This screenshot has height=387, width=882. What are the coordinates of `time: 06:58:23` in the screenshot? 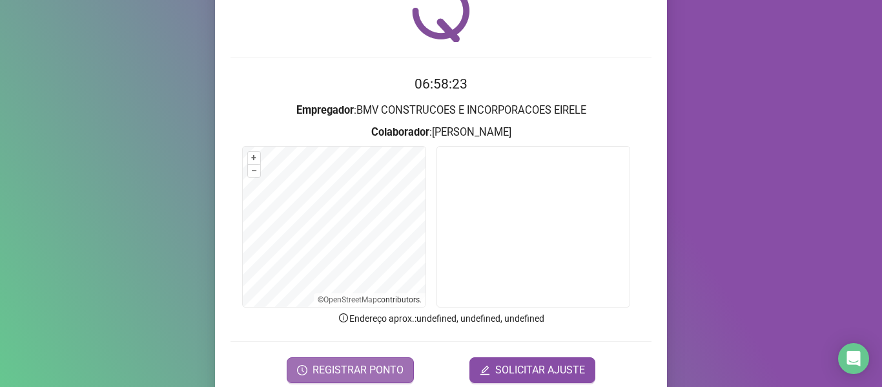 It's located at (441, 84).